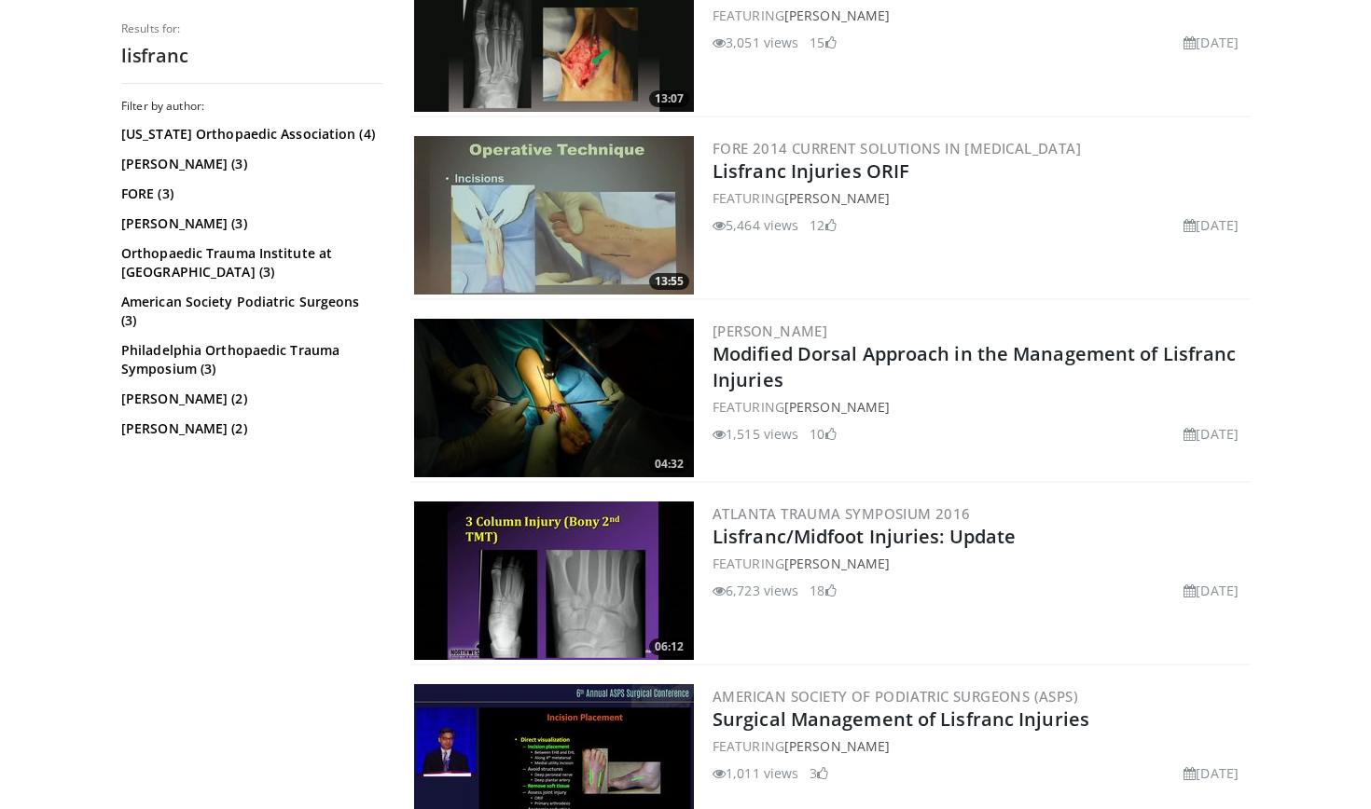 Image resolution: width=1371 pixels, height=809 pixels. Describe the element at coordinates (841, 514) in the screenshot. I see `a: Atlanta Trauma Symposium 2016` at that location.